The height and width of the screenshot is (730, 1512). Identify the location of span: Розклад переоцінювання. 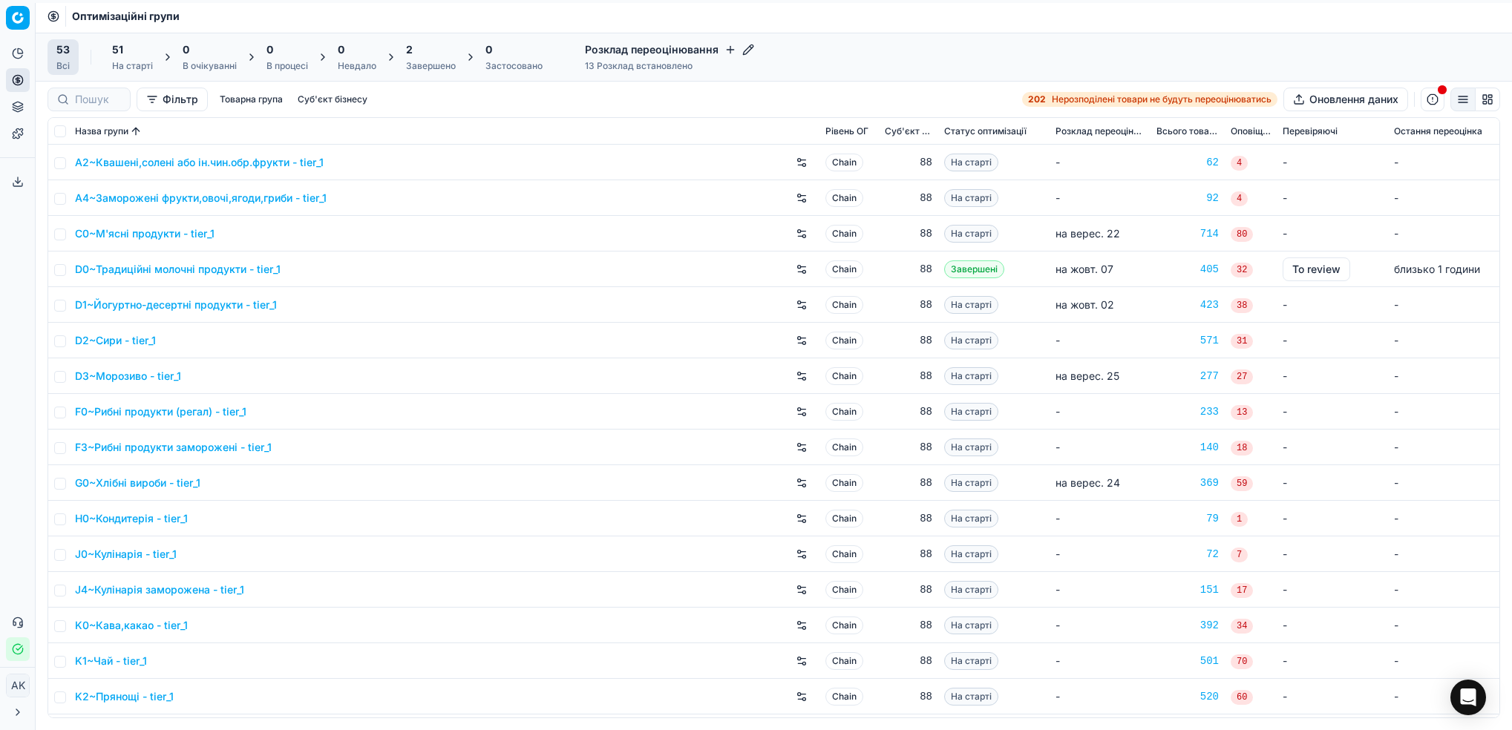
(1100, 131).